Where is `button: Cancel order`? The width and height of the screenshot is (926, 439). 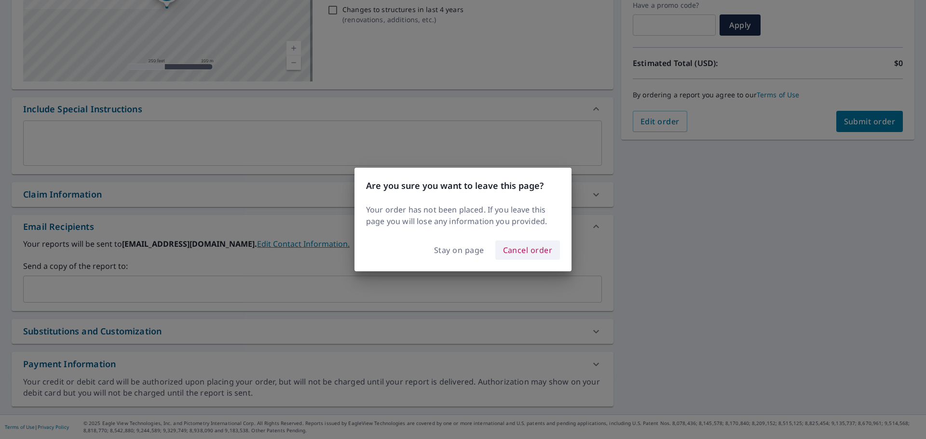
button: Cancel order is located at coordinates (528, 250).